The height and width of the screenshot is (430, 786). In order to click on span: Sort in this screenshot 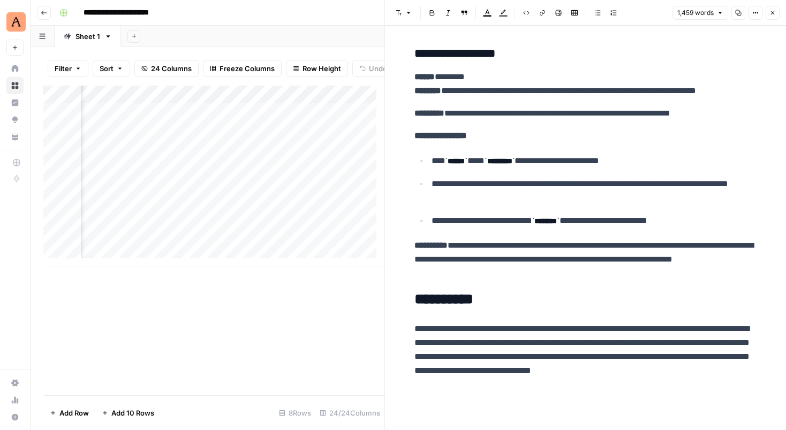, I will do `click(106, 68)`.